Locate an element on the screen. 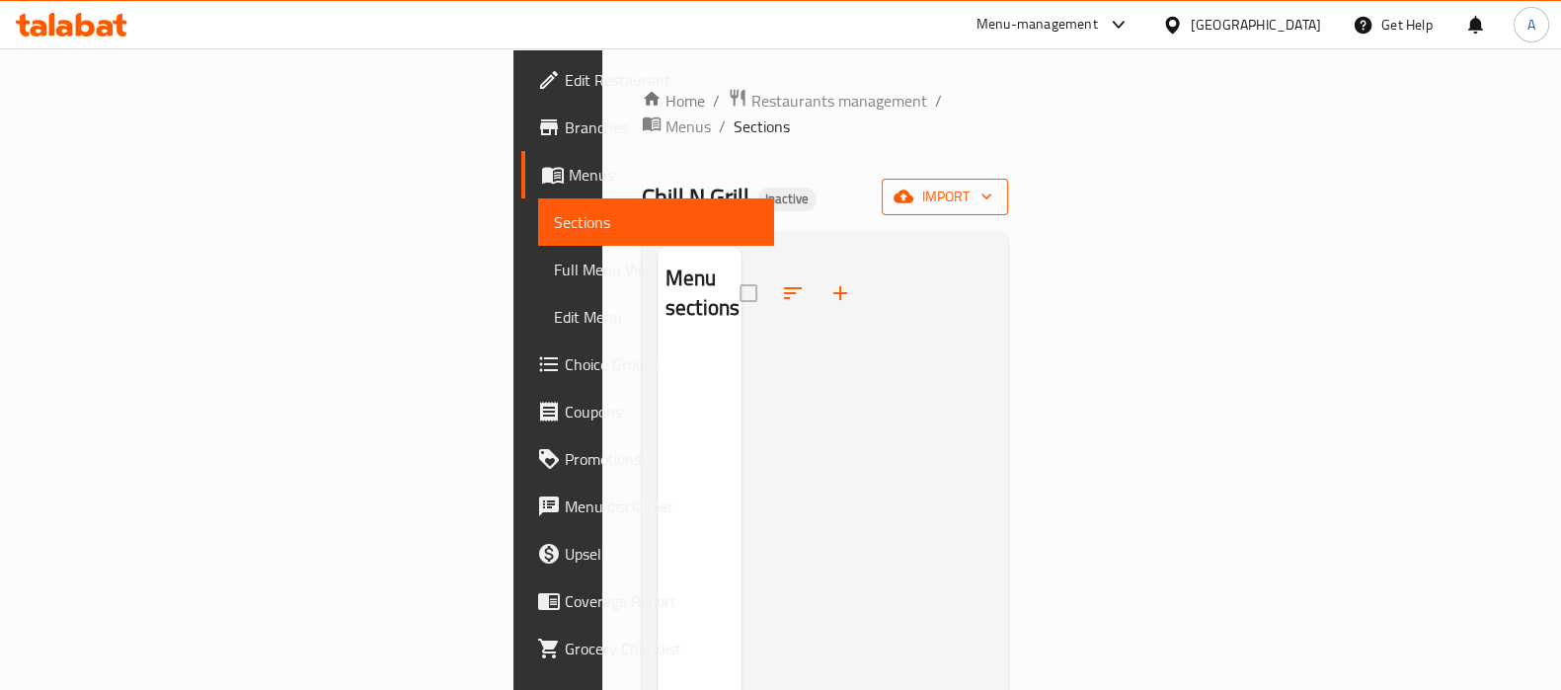 The width and height of the screenshot is (1561, 690). span: A is located at coordinates (1531, 25).